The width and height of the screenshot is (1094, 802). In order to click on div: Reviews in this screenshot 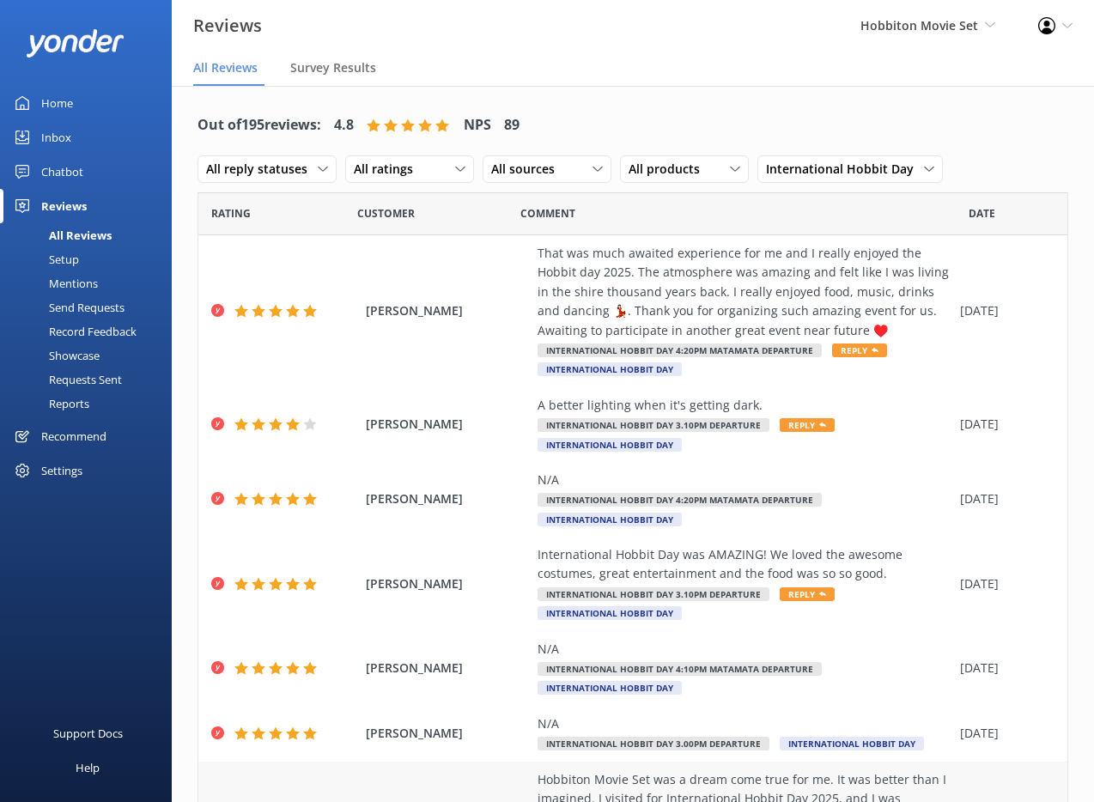, I will do `click(64, 206)`.